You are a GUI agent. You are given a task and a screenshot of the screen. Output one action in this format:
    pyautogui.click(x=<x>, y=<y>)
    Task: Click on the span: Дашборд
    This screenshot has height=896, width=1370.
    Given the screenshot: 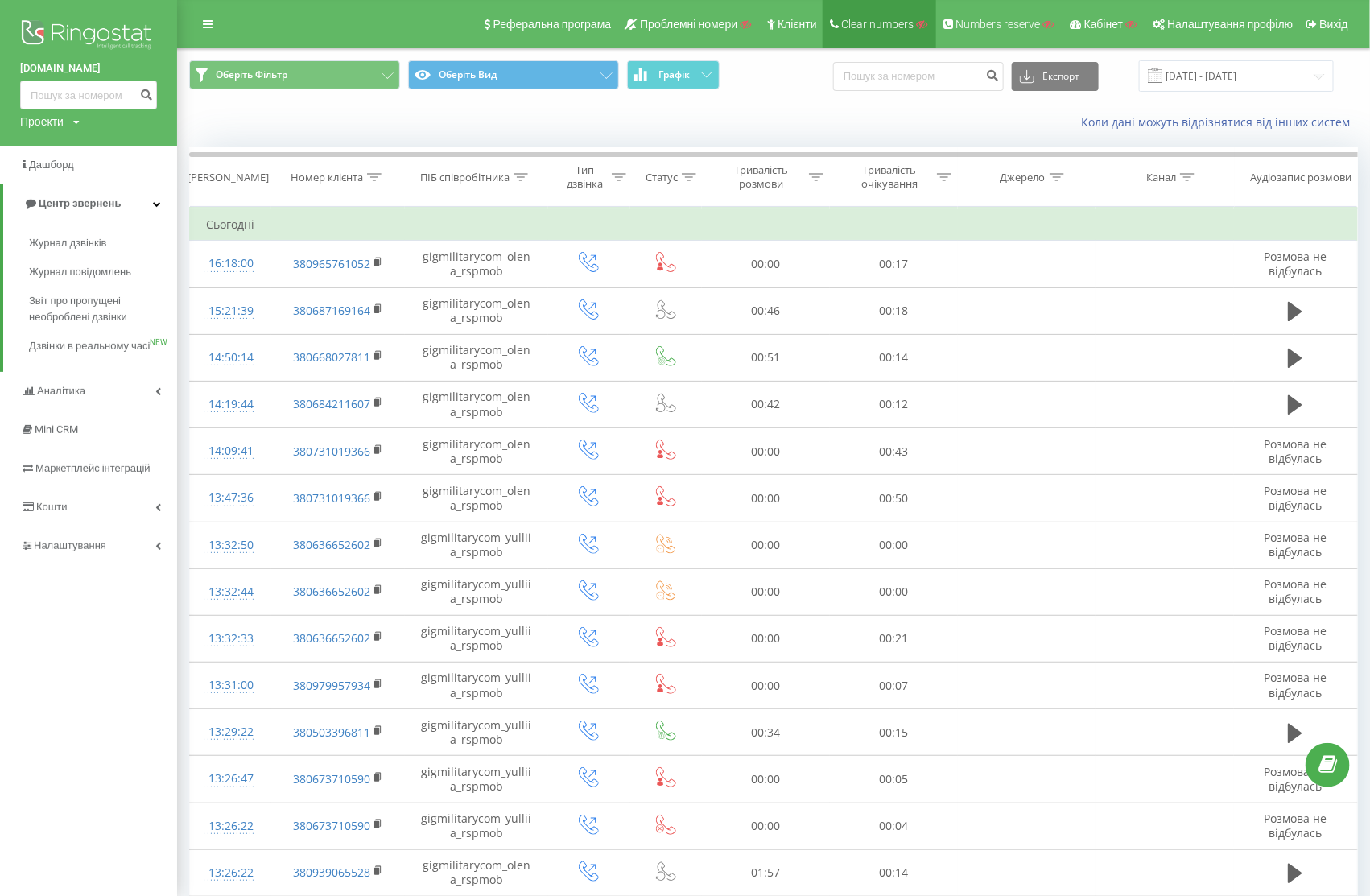 What is the action you would take?
    pyautogui.click(x=52, y=164)
    